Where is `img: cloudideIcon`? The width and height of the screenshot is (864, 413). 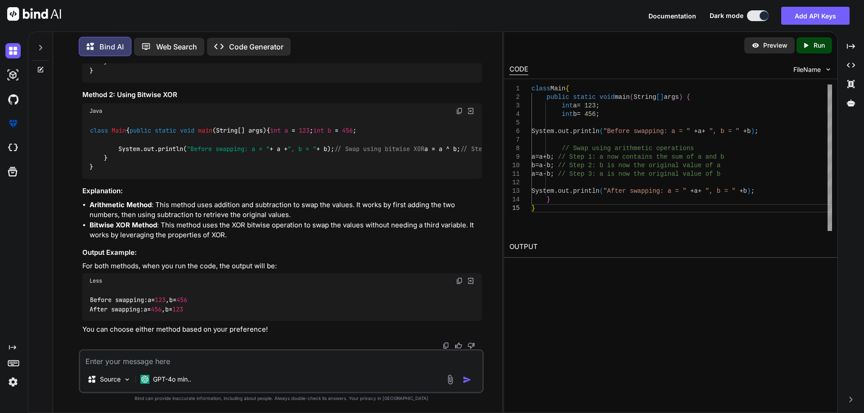 img: cloudideIcon is located at coordinates (13, 148).